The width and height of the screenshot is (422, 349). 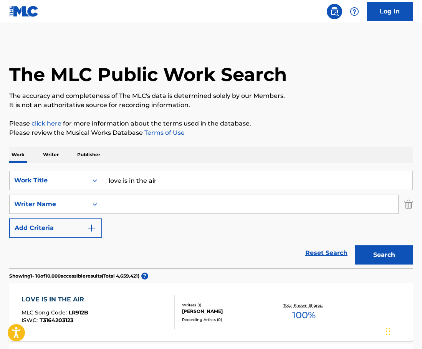 I want to click on p: Work, so click(x=18, y=155).